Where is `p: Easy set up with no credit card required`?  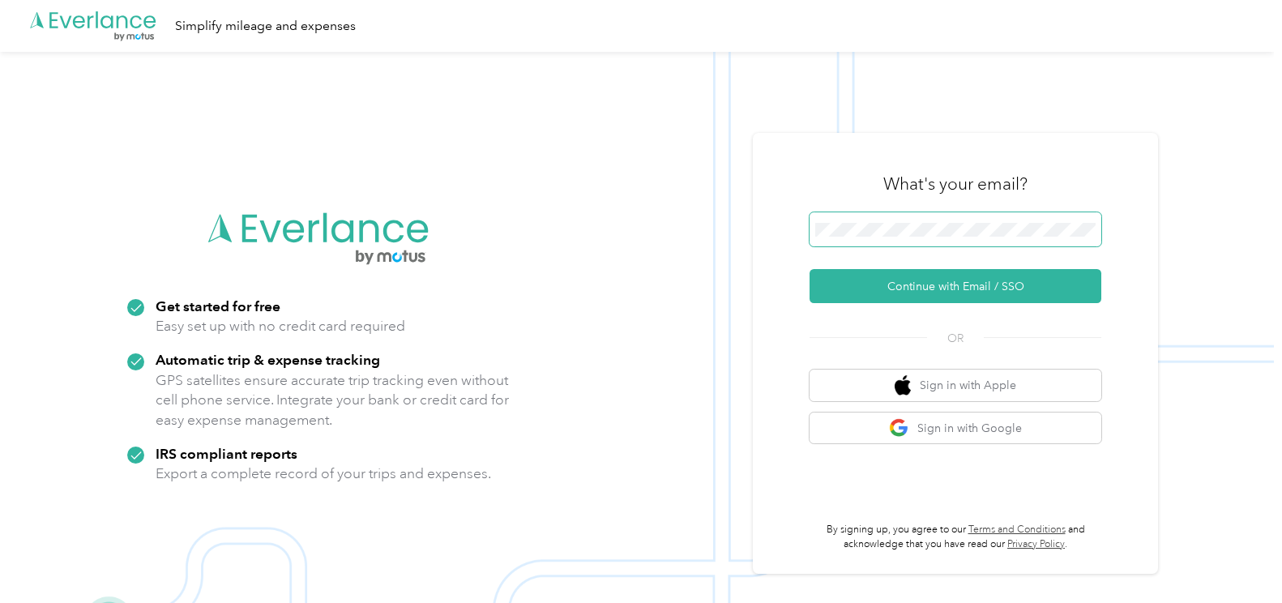
p: Easy set up with no credit card required is located at coordinates (280, 326).